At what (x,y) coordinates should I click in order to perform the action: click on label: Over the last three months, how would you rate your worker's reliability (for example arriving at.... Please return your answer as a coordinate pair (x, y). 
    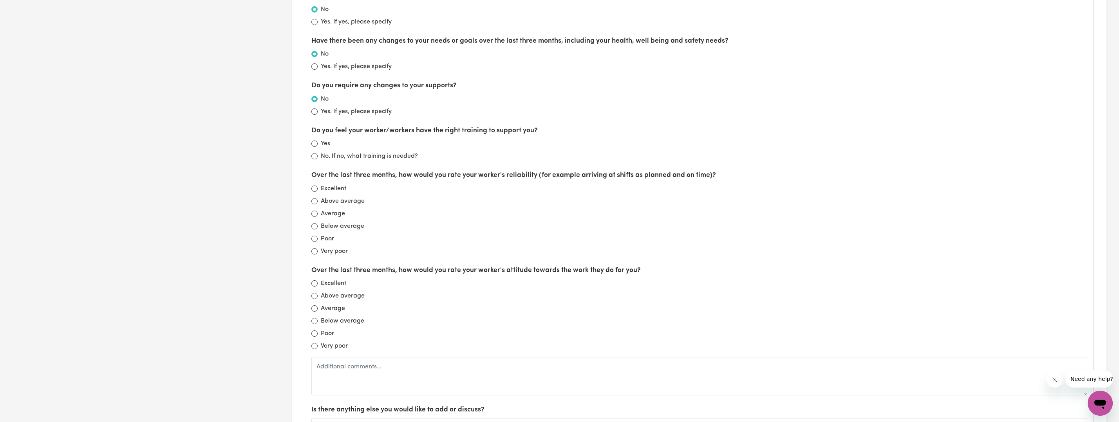
    Looking at the image, I should click on (513, 175).